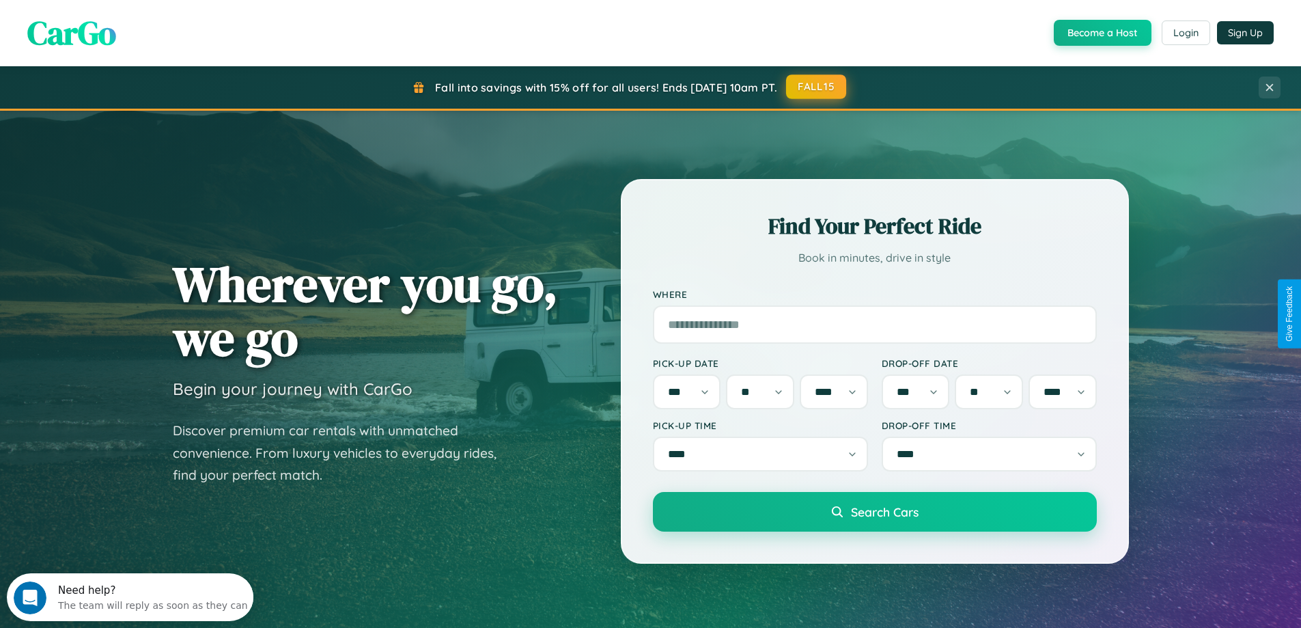 The image size is (1301, 628). I want to click on label: Where, so click(875, 294).